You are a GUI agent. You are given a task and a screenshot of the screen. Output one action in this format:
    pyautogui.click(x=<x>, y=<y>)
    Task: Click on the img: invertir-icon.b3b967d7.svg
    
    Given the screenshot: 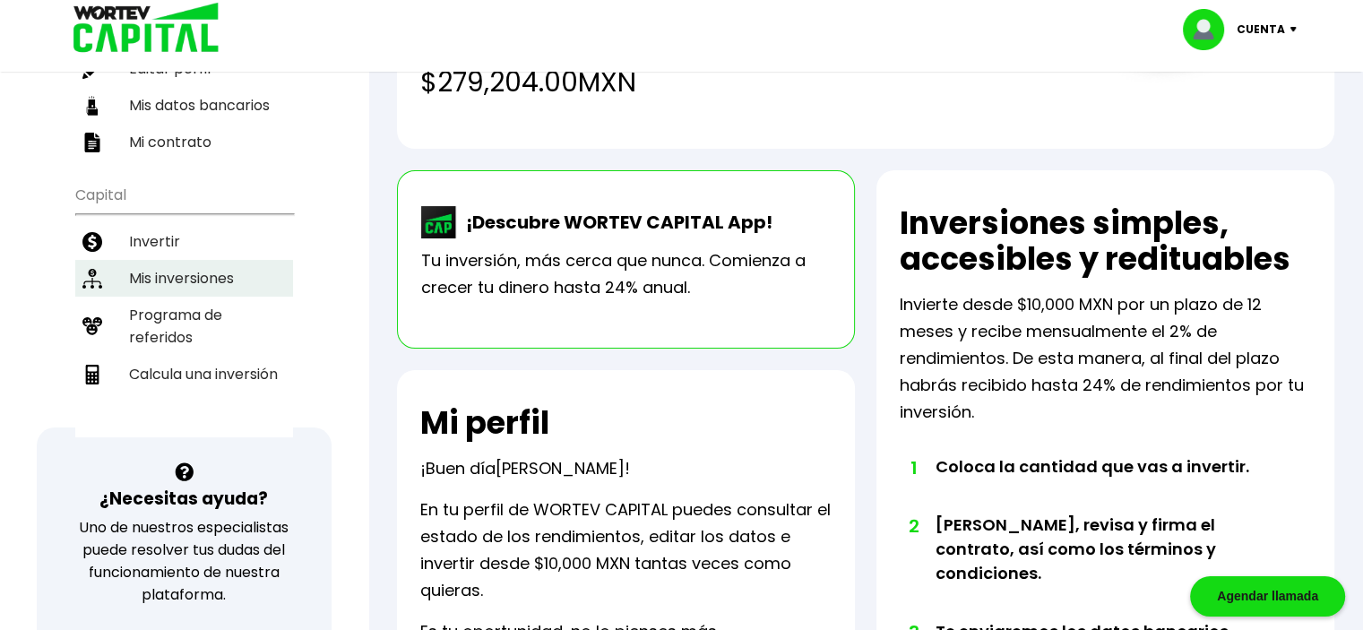 What is the action you would take?
    pyautogui.click(x=92, y=242)
    